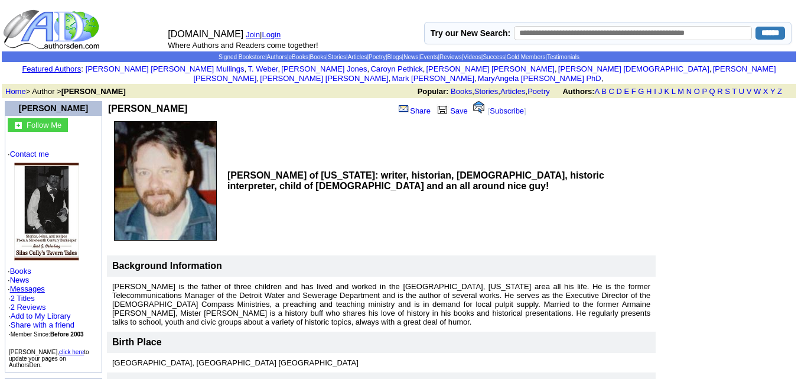 Image resolution: width=798 pixels, height=379 pixels. What do you see at coordinates (765, 91) in the screenshot?
I see `a: X` at bounding box center [765, 91].